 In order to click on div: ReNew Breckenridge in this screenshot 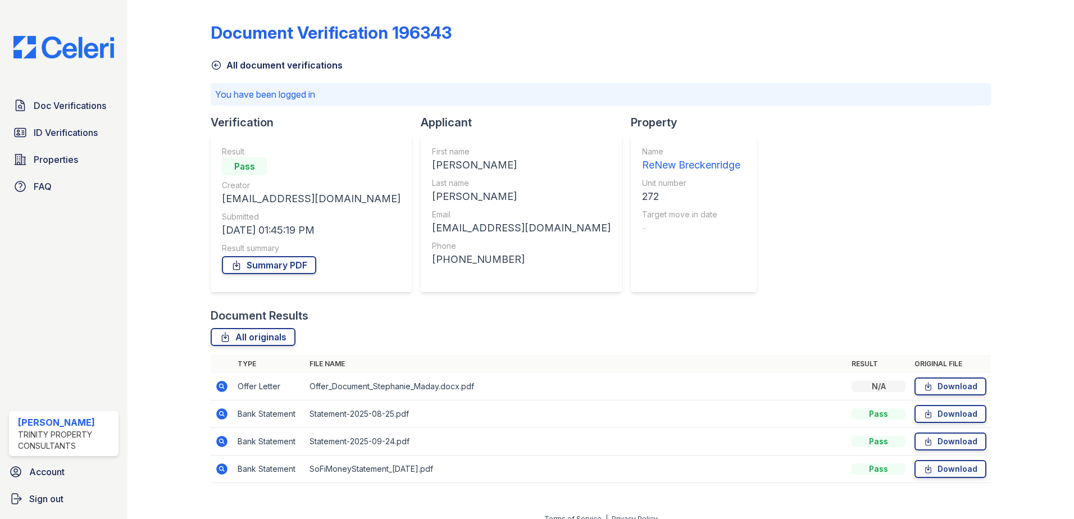, I will do `click(691, 165)`.